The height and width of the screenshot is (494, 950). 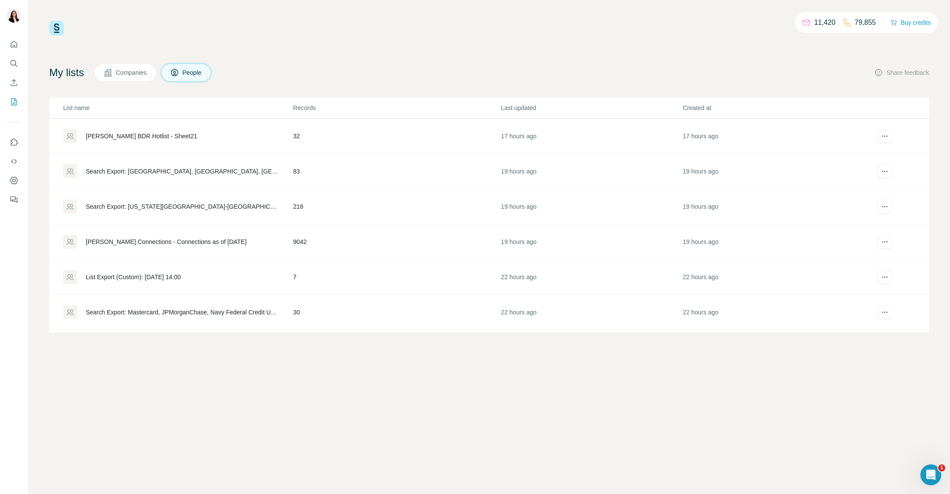 I want to click on button: Use Surfe on LinkedIn, so click(x=14, y=142).